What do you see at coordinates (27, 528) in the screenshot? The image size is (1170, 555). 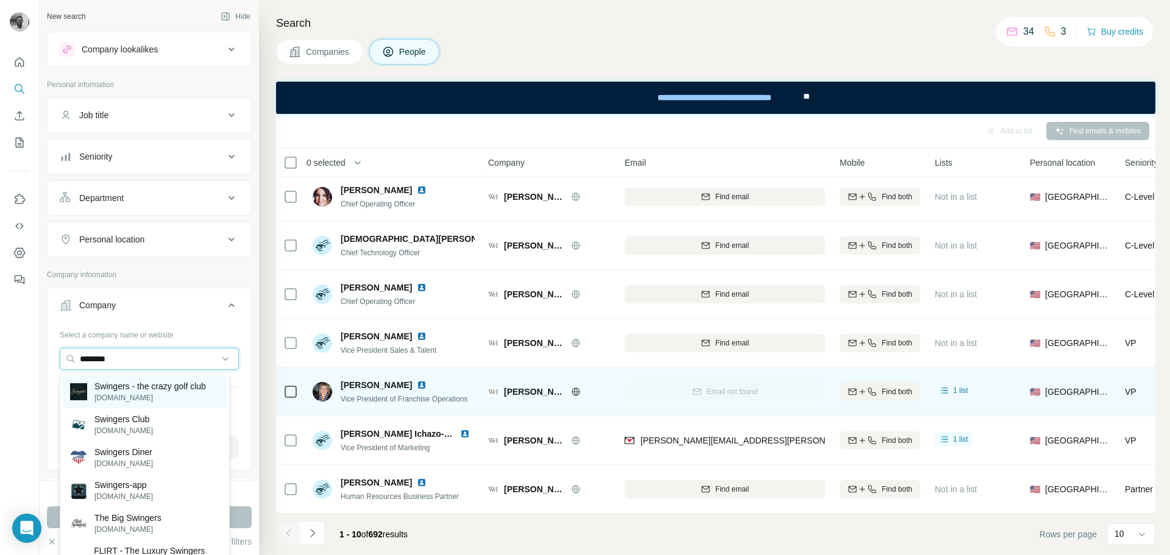 I see `div: Open Intercom Messenger` at bounding box center [27, 528].